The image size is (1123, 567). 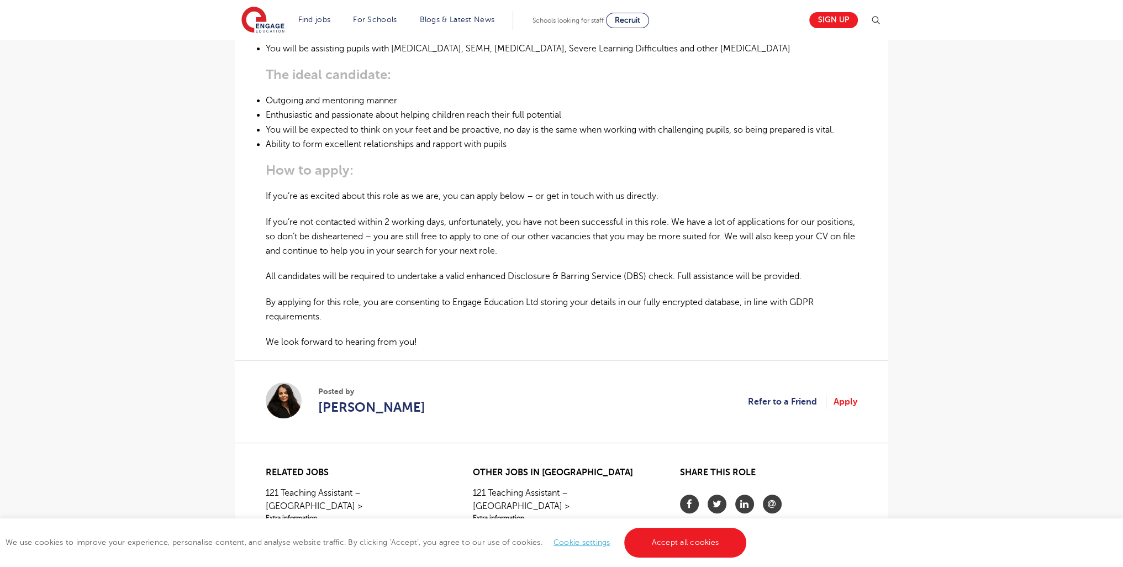 What do you see at coordinates (561, 170) in the screenshot?
I see `h3: How to apply:` at bounding box center [561, 170].